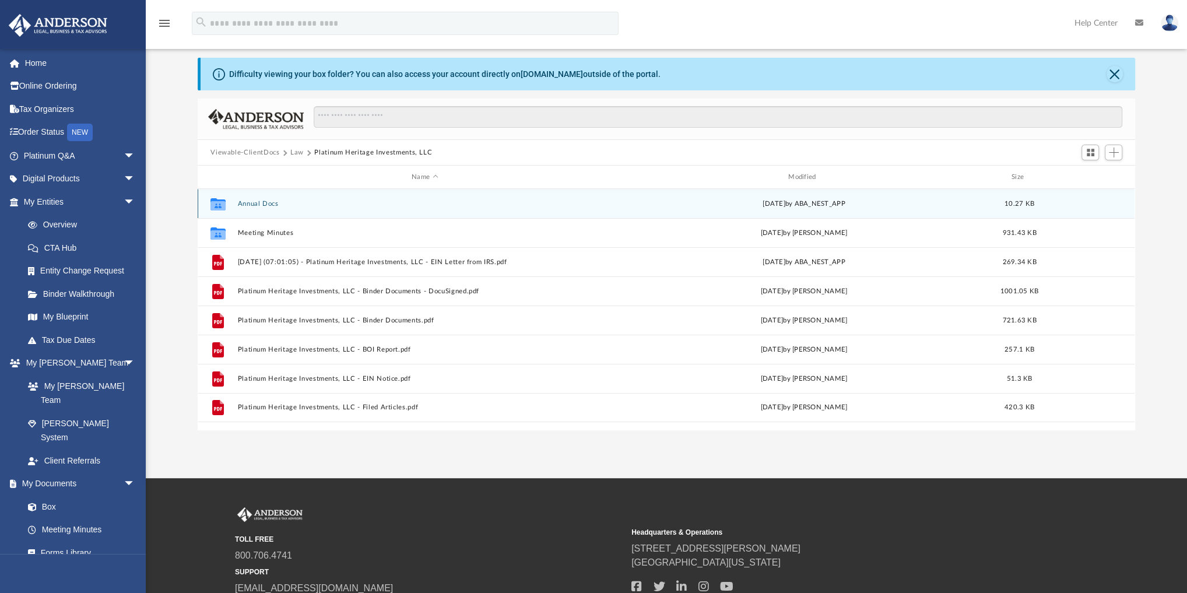 The width and height of the screenshot is (1187, 593). What do you see at coordinates (164, 26) in the screenshot?
I see `a: menu` at bounding box center [164, 26].